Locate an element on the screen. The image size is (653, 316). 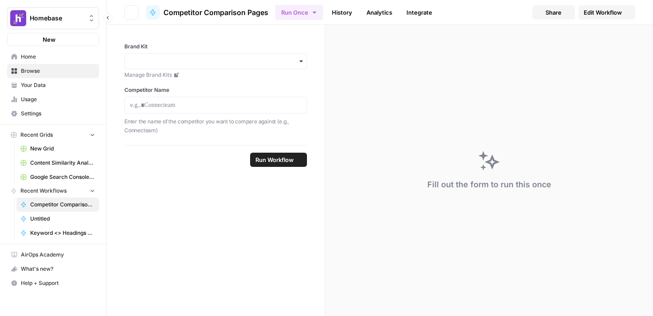
span: Recent Grids is located at coordinates (36, 135).